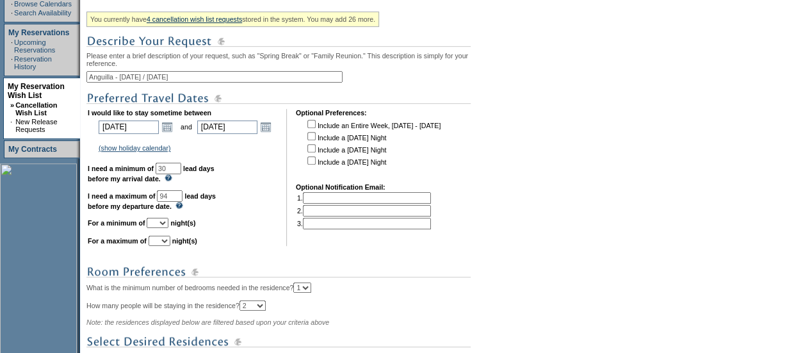 The image size is (810, 353). I want to click on b: Optional Notification Email:, so click(341, 187).